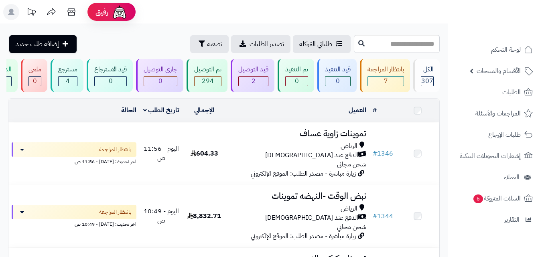 Image resolution: width=542 pixels, height=257 pixels. Describe the element at coordinates (478, 199) in the screenshot. I see `span: 6` at that location.